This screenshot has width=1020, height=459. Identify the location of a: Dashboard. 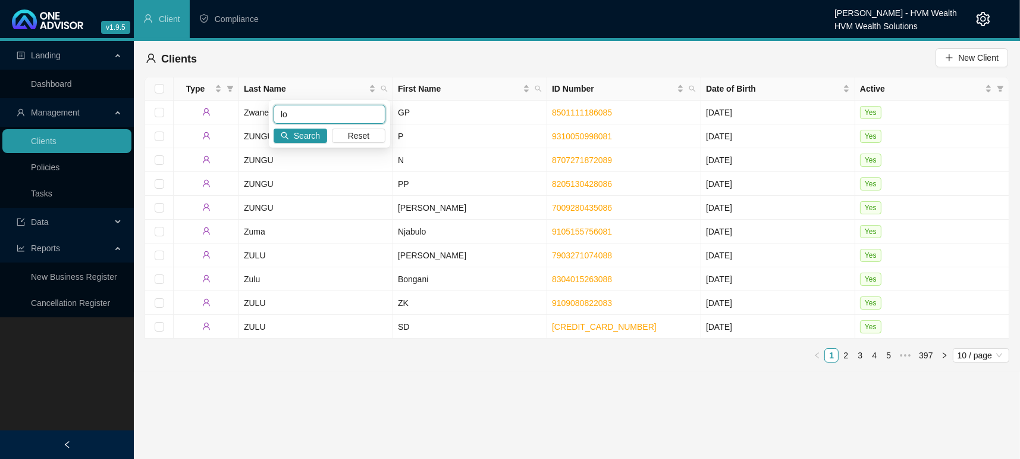
(51, 84).